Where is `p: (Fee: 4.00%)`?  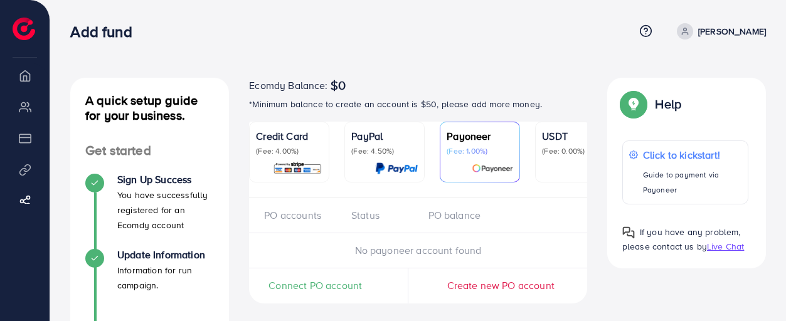 p: (Fee: 4.00%) is located at coordinates (289, 151).